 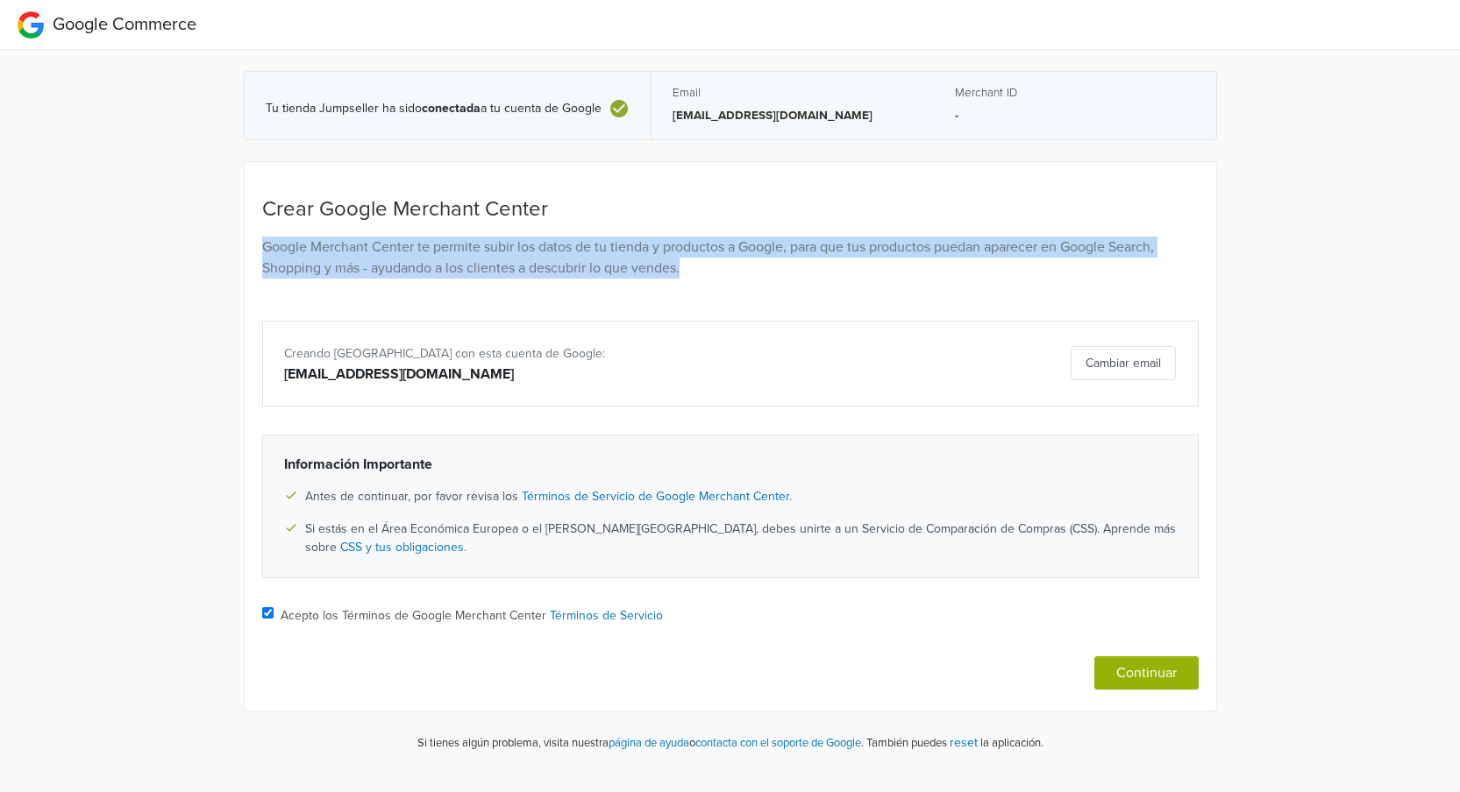 I want to click on p: Google Merchant Center te permite subir los datos de tu tienda y productos a Google, para que tus..., so click(x=730, y=258).